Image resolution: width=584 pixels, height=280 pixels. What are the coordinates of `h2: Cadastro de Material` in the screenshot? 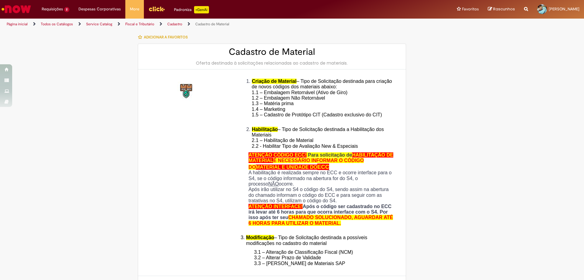 It's located at (272, 52).